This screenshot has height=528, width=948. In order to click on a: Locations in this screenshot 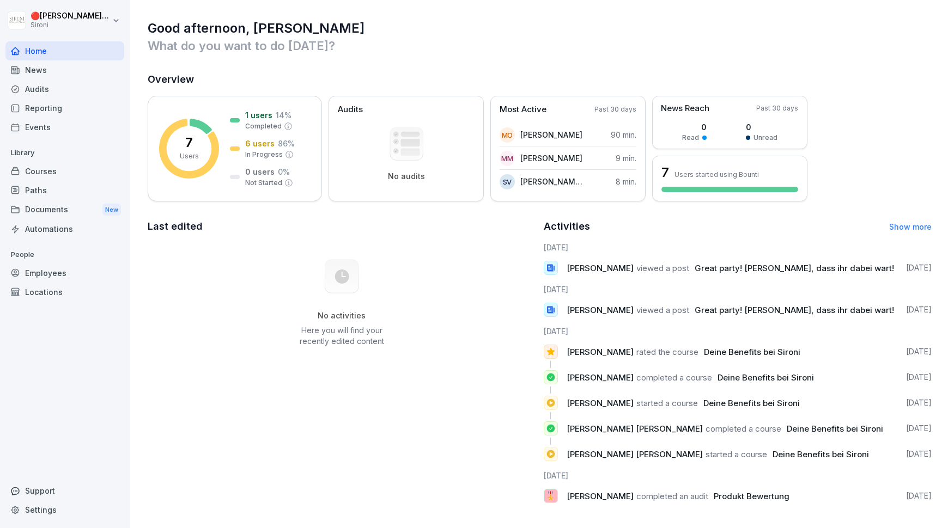, I will do `click(65, 292)`.